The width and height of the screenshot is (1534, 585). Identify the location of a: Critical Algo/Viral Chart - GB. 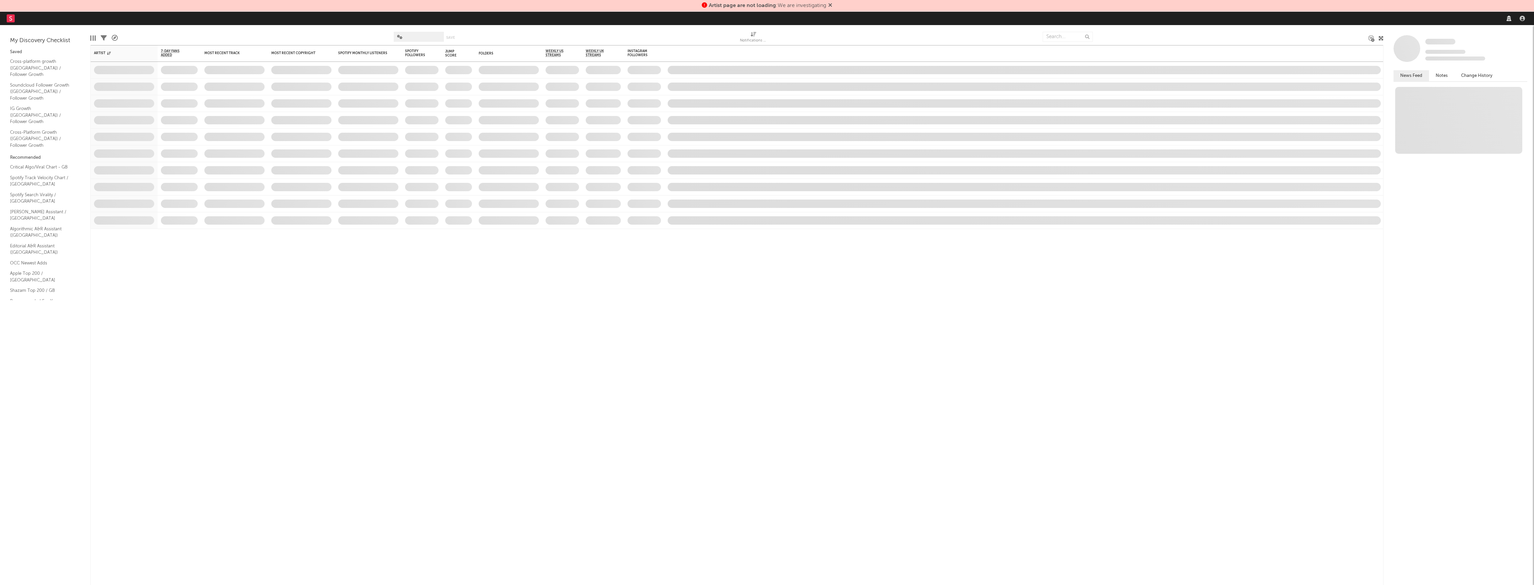
(42, 167).